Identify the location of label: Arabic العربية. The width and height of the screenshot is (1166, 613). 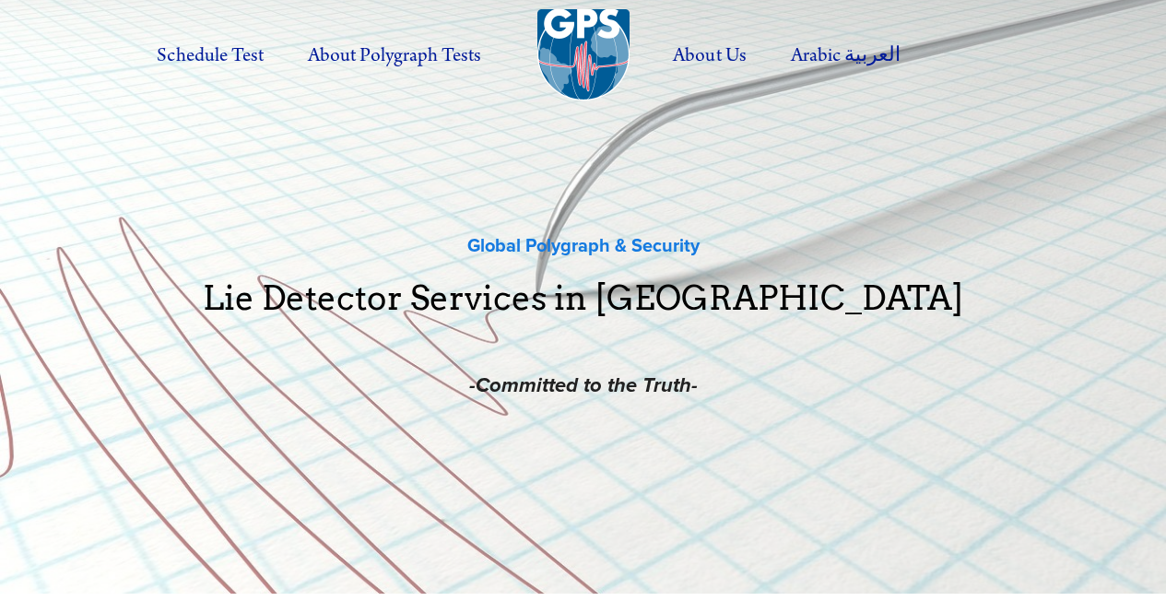
(845, 55).